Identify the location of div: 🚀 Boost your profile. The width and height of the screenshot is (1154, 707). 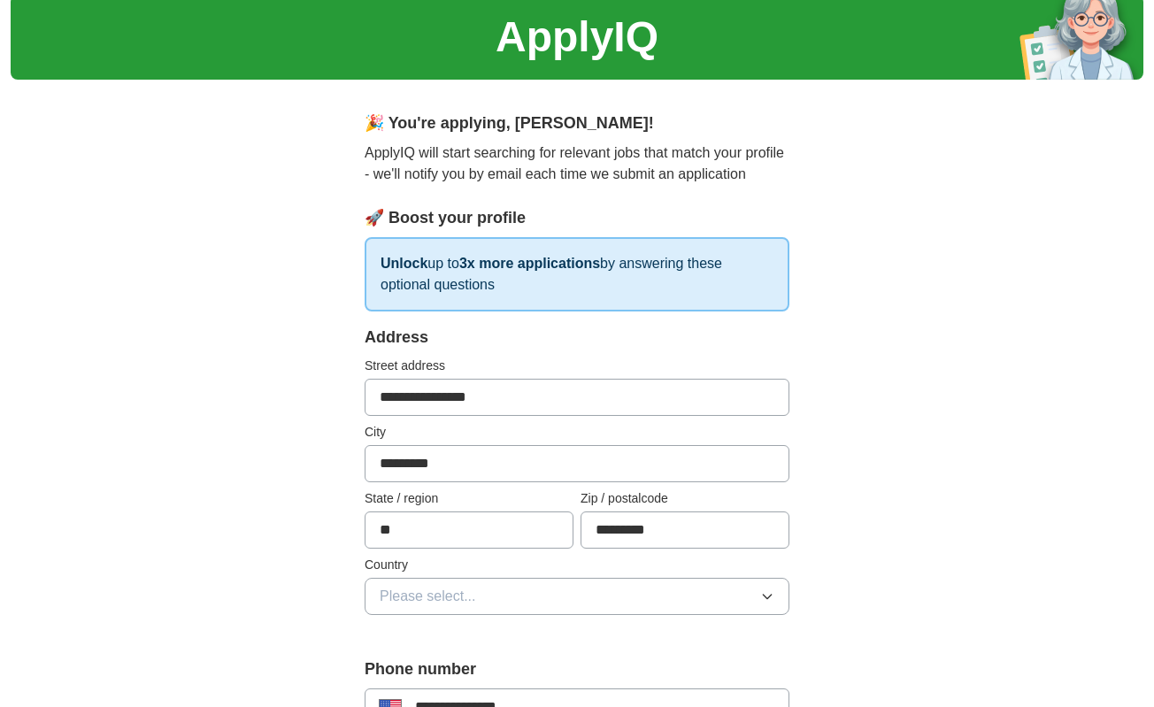
(577, 218).